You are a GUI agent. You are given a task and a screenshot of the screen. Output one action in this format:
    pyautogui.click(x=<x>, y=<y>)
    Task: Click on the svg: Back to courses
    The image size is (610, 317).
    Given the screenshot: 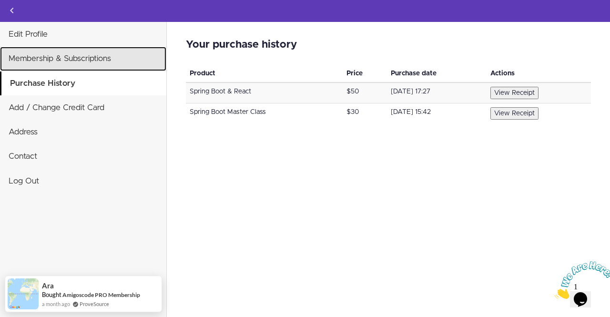 What is the action you would take?
    pyautogui.click(x=12, y=10)
    